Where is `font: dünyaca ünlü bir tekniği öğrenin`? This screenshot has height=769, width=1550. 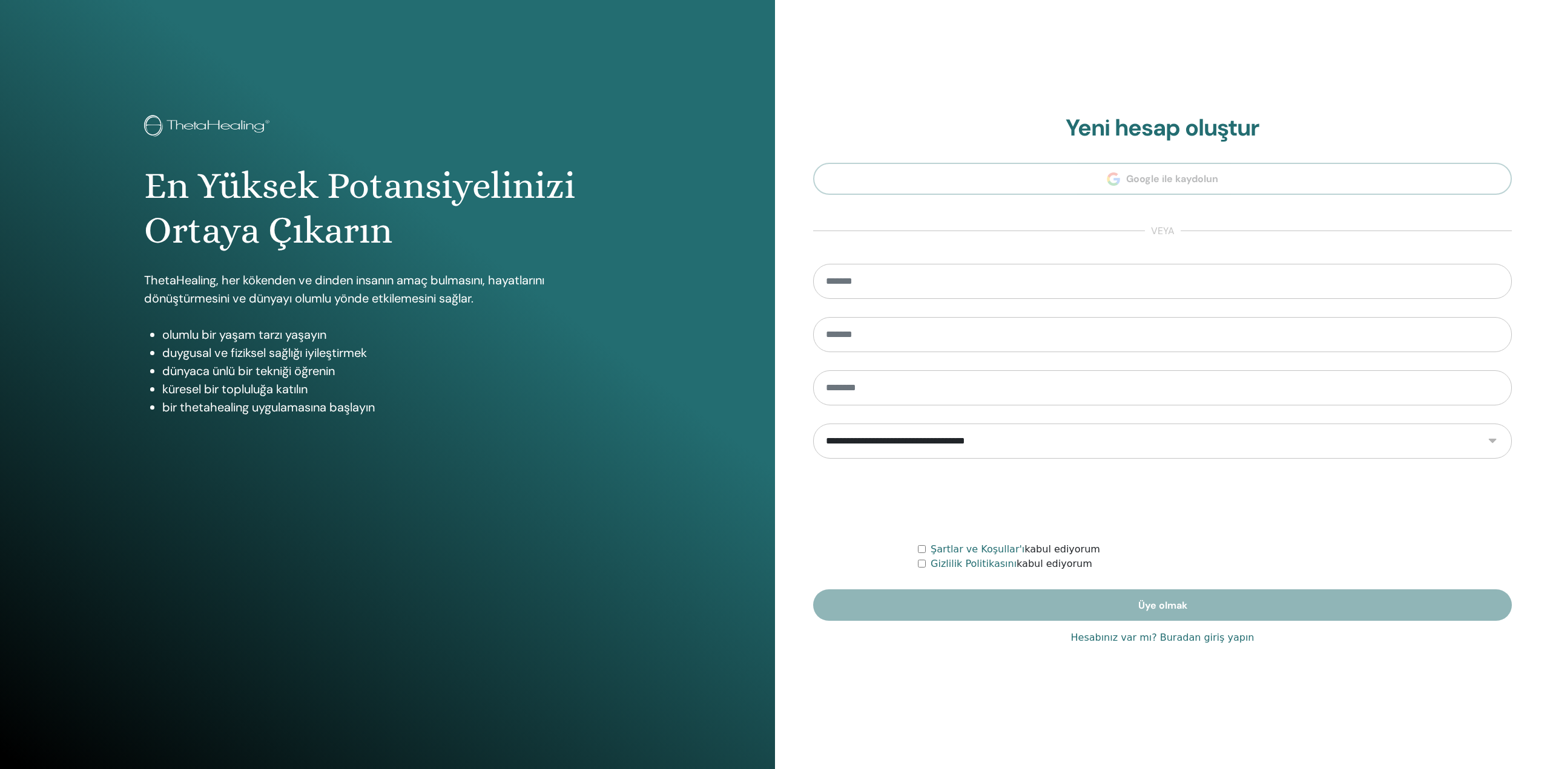 font: dünyaca ünlü bir tekniği öğrenin is located at coordinates (248, 371).